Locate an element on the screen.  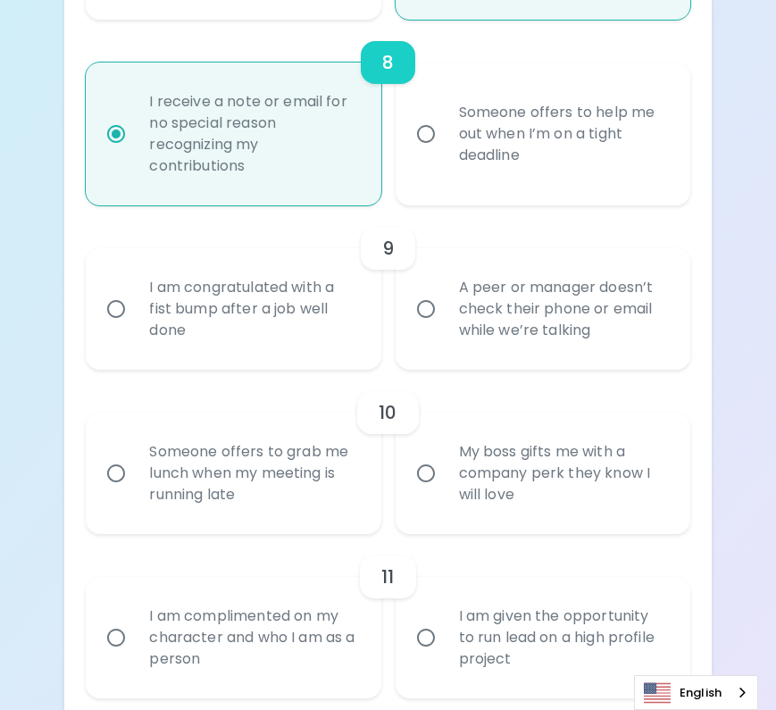
div: Someone offers to grab me lunch when my meeting is running late is located at coordinates (253, 473).